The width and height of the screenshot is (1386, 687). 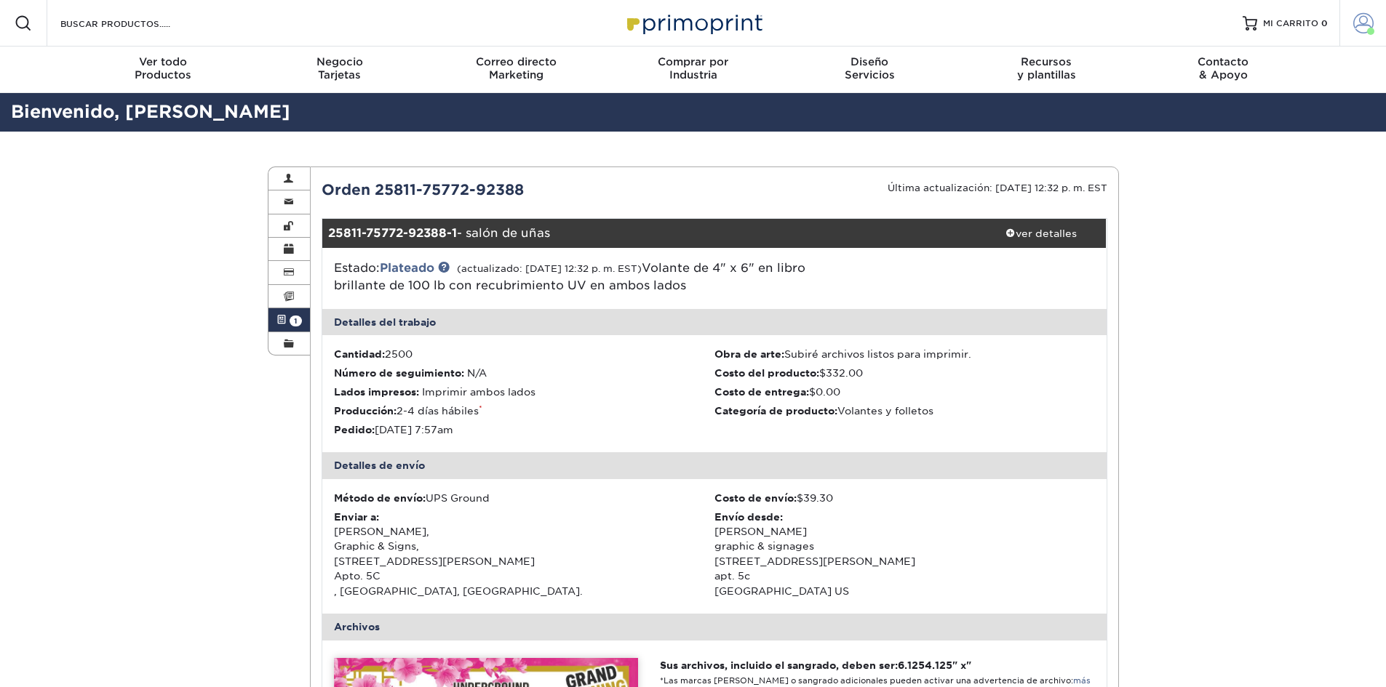 I want to click on font: Volantes y folletos, so click(x=885, y=411).